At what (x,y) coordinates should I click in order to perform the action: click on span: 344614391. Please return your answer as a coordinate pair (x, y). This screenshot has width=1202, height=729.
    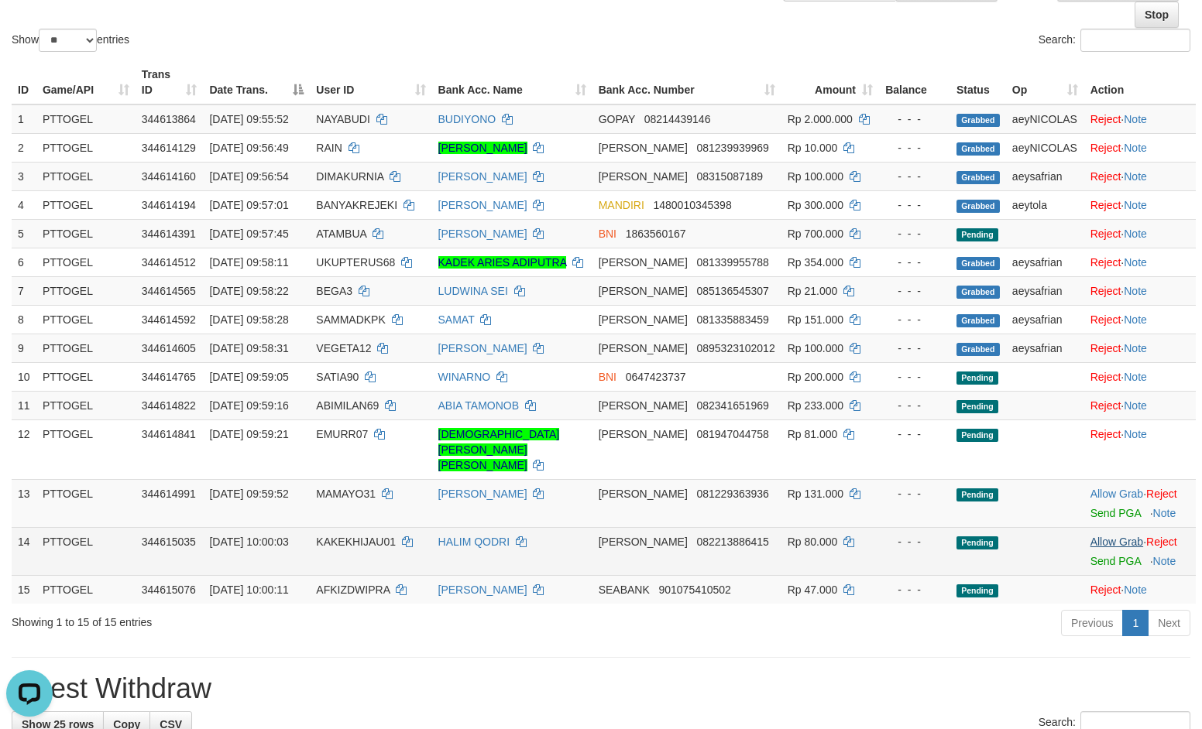
    Looking at the image, I should click on (169, 234).